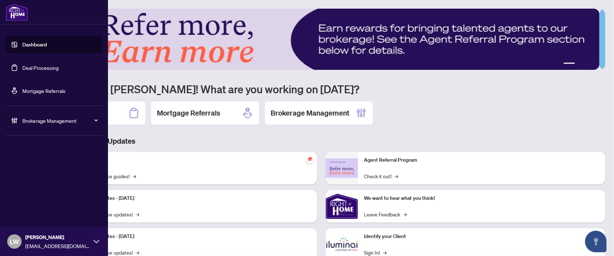 This screenshot has height=256, width=614. I want to click on h2: Mortgage Referrals, so click(189, 113).